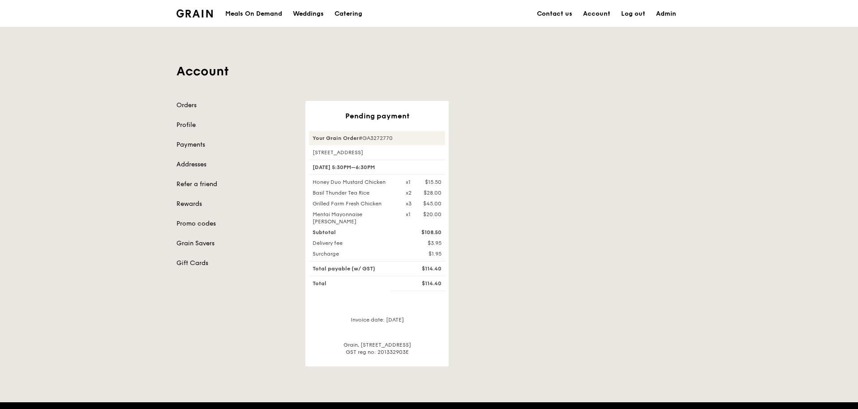 This screenshot has height=409, width=858. What do you see at coordinates (354, 283) in the screenshot?
I see `div: Total` at bounding box center [354, 283].